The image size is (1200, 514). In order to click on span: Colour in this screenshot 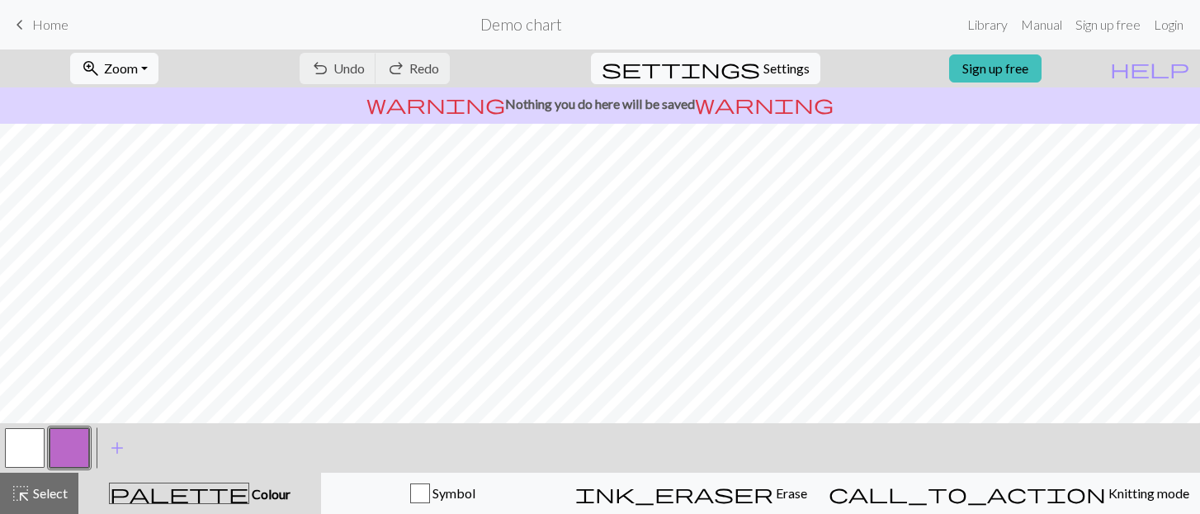, I will do `click(270, 494)`.